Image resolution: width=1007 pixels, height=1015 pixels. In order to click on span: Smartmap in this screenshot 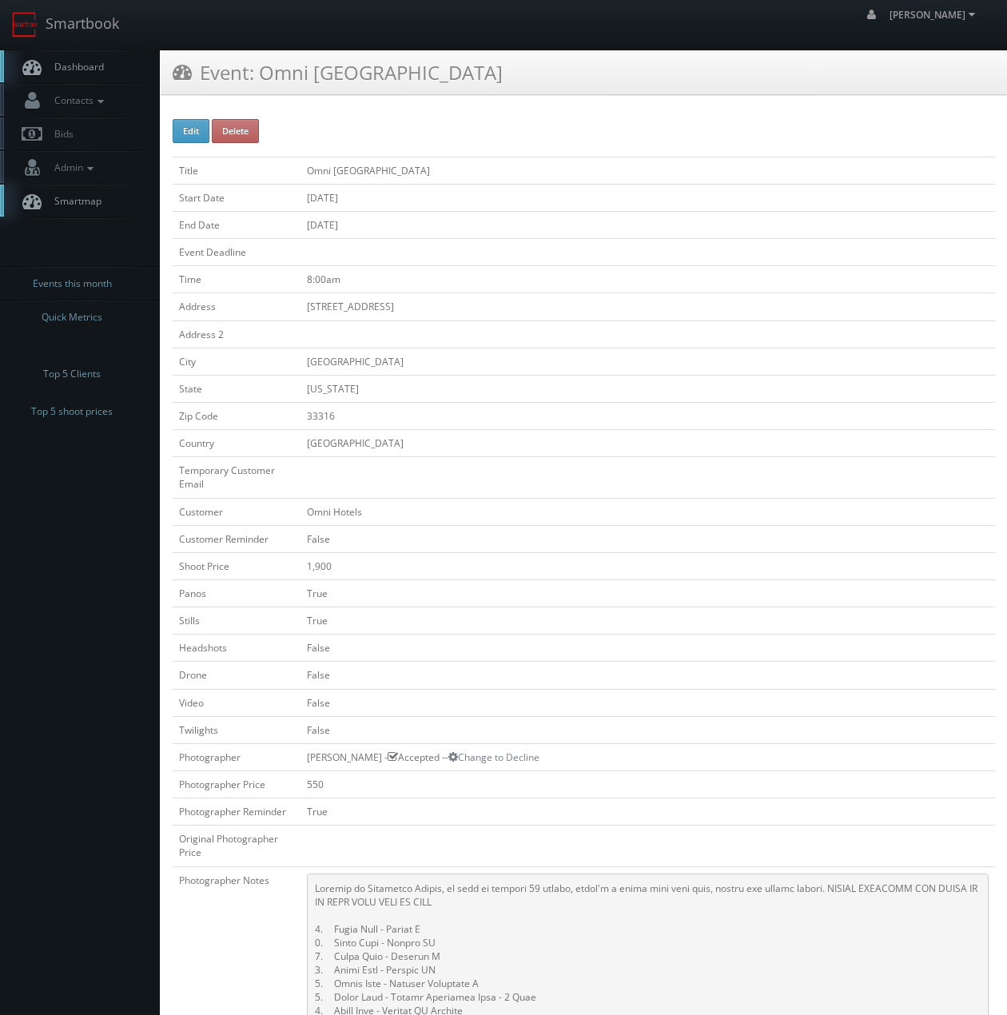, I will do `click(74, 201)`.